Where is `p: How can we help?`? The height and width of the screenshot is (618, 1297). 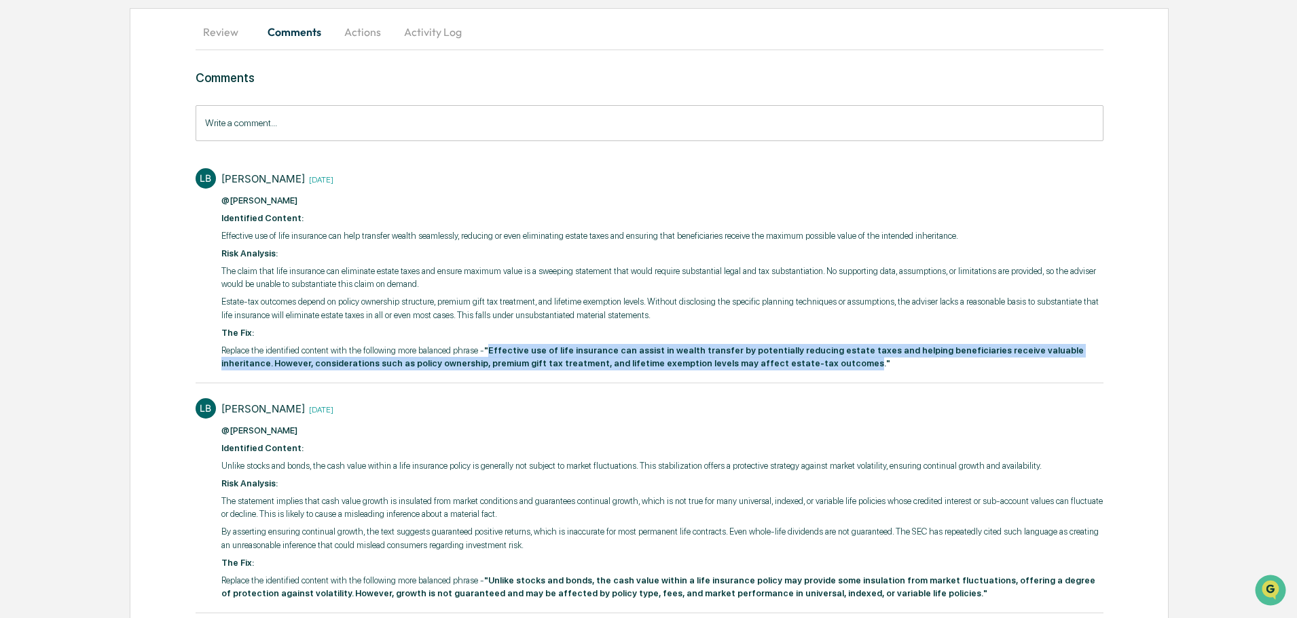 p: How can we help? is located at coordinates (130, 39).